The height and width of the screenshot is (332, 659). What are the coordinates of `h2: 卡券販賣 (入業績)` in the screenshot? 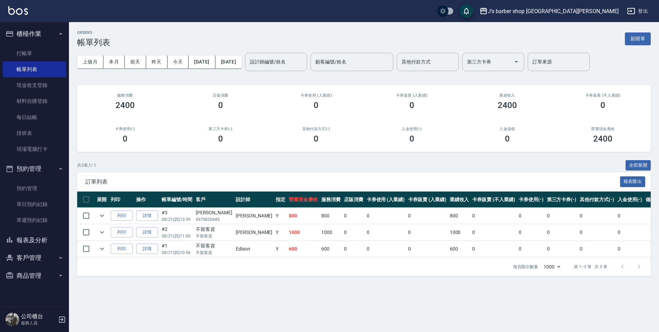 It's located at (412, 95).